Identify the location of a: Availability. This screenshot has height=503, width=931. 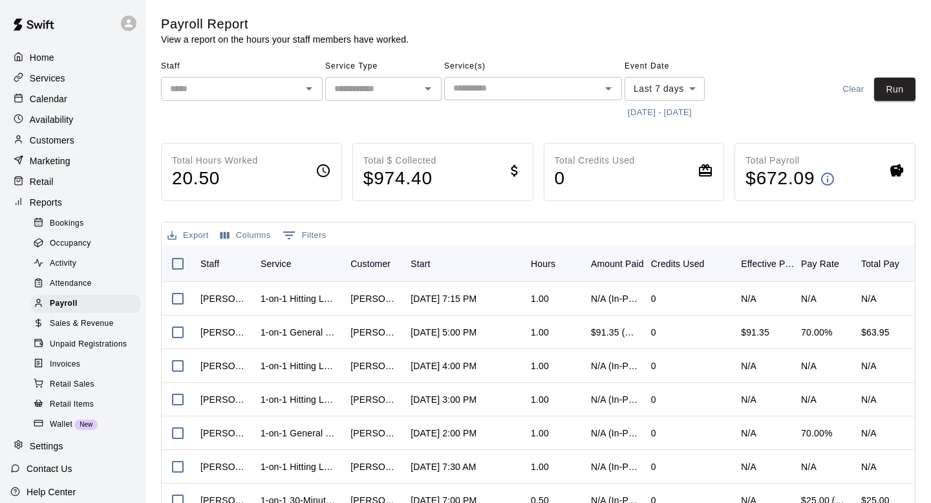
(72, 120).